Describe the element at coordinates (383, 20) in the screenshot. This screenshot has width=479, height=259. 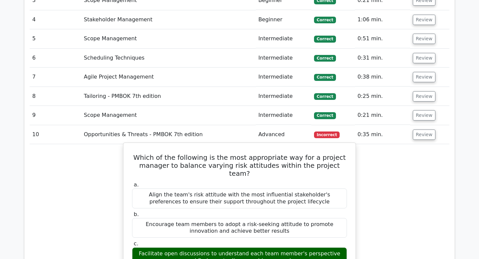
I see `td: 1:06 min.` at that location.